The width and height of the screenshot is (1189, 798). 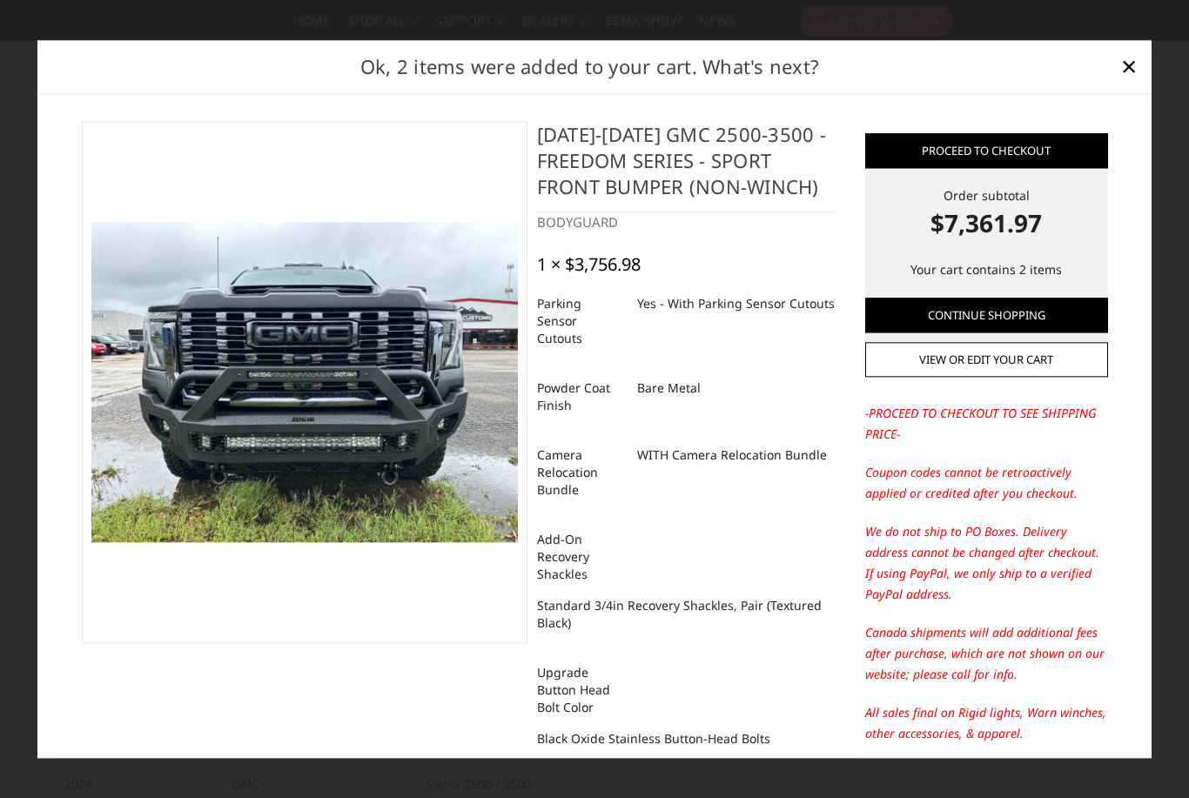 I want to click on dd: Bare Metal, so click(x=668, y=388).